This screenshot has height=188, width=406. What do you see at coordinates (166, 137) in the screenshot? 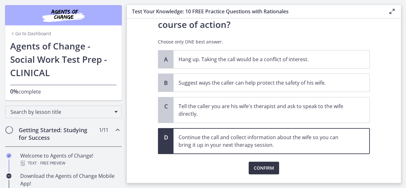
I see `span: D` at bounding box center [166, 137].